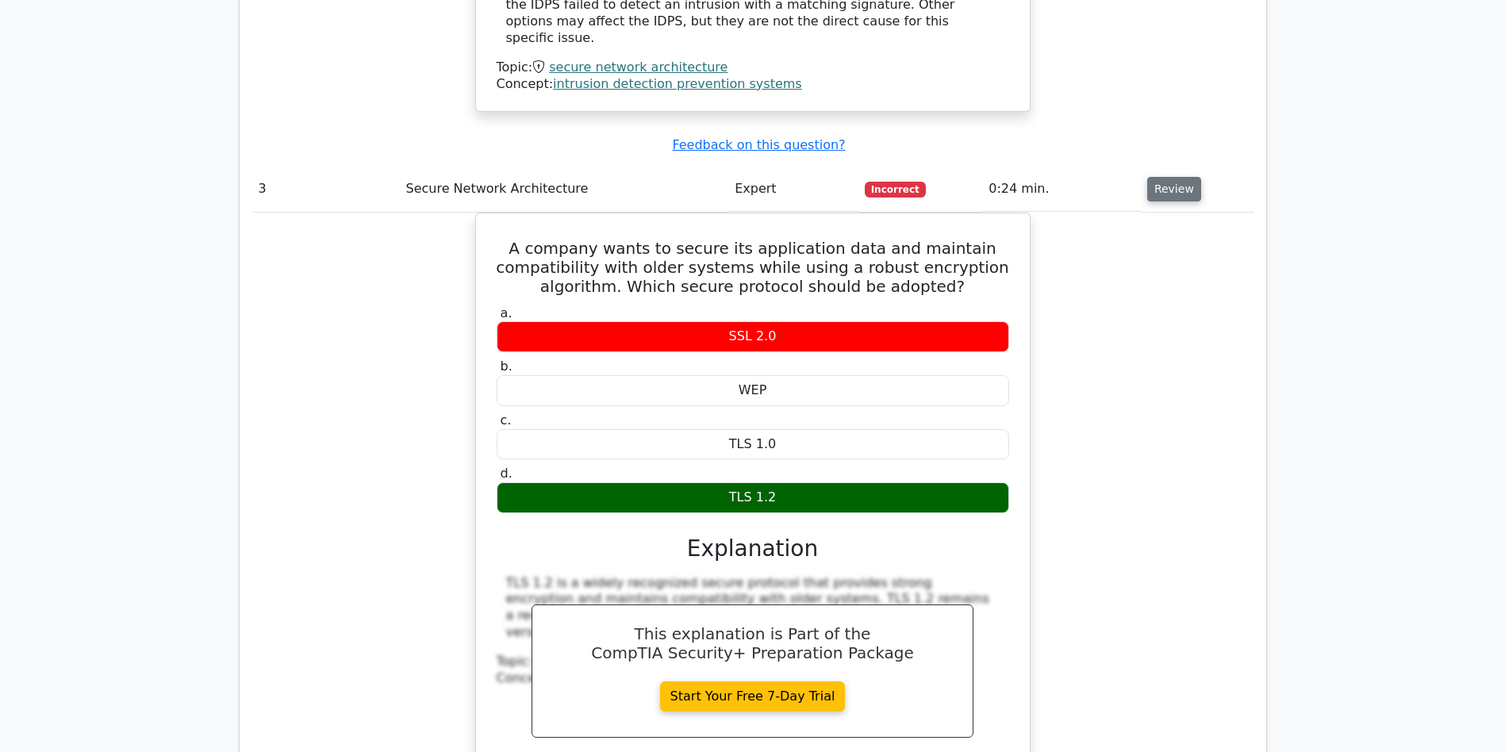  I want to click on td: 0:24 min., so click(1062, 189).